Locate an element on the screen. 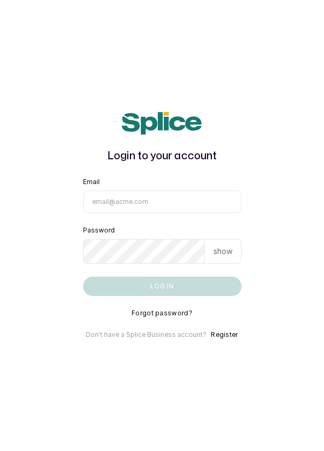 This screenshot has width=324, height=451. button: Register is located at coordinates (224, 335).